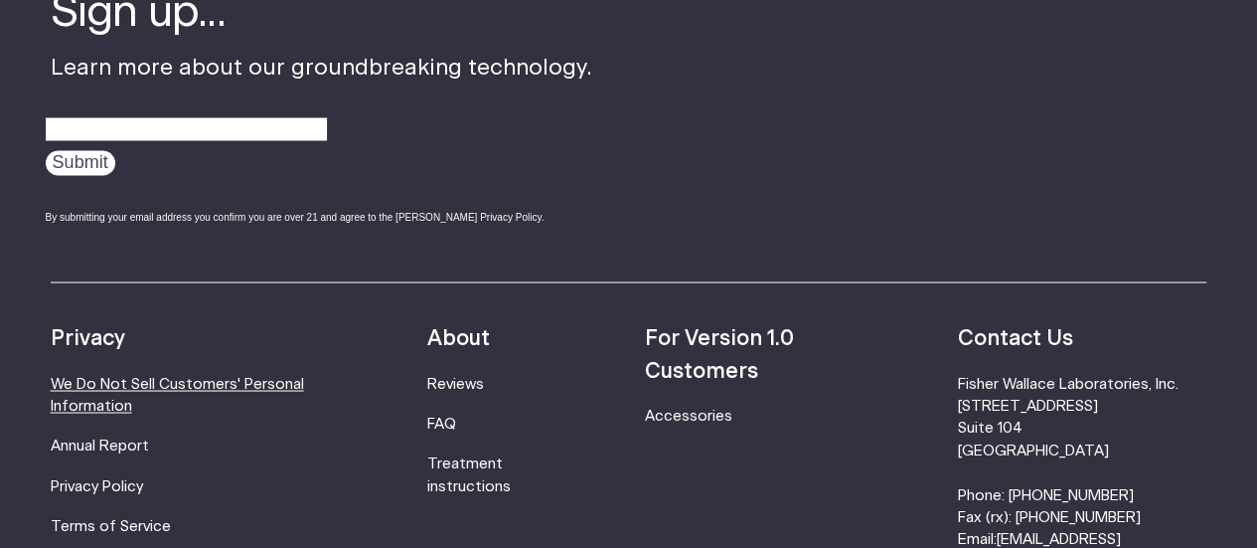 Image resolution: width=1257 pixels, height=548 pixels. I want to click on a: Accessories, so click(689, 414).